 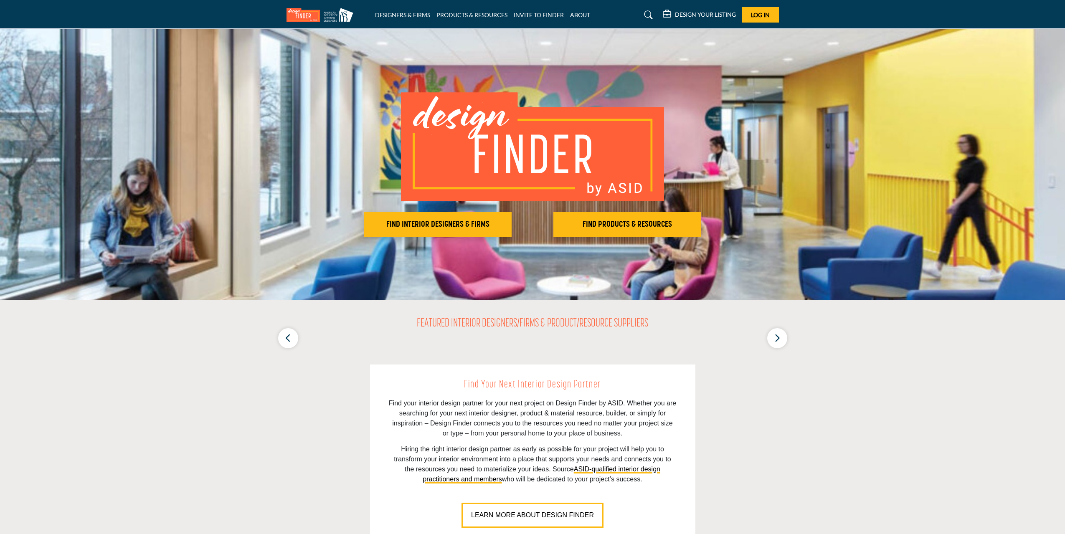 What do you see at coordinates (627, 225) in the screenshot?
I see `h2: FIND PRODUCTS & RESOURCES` at bounding box center [627, 225].